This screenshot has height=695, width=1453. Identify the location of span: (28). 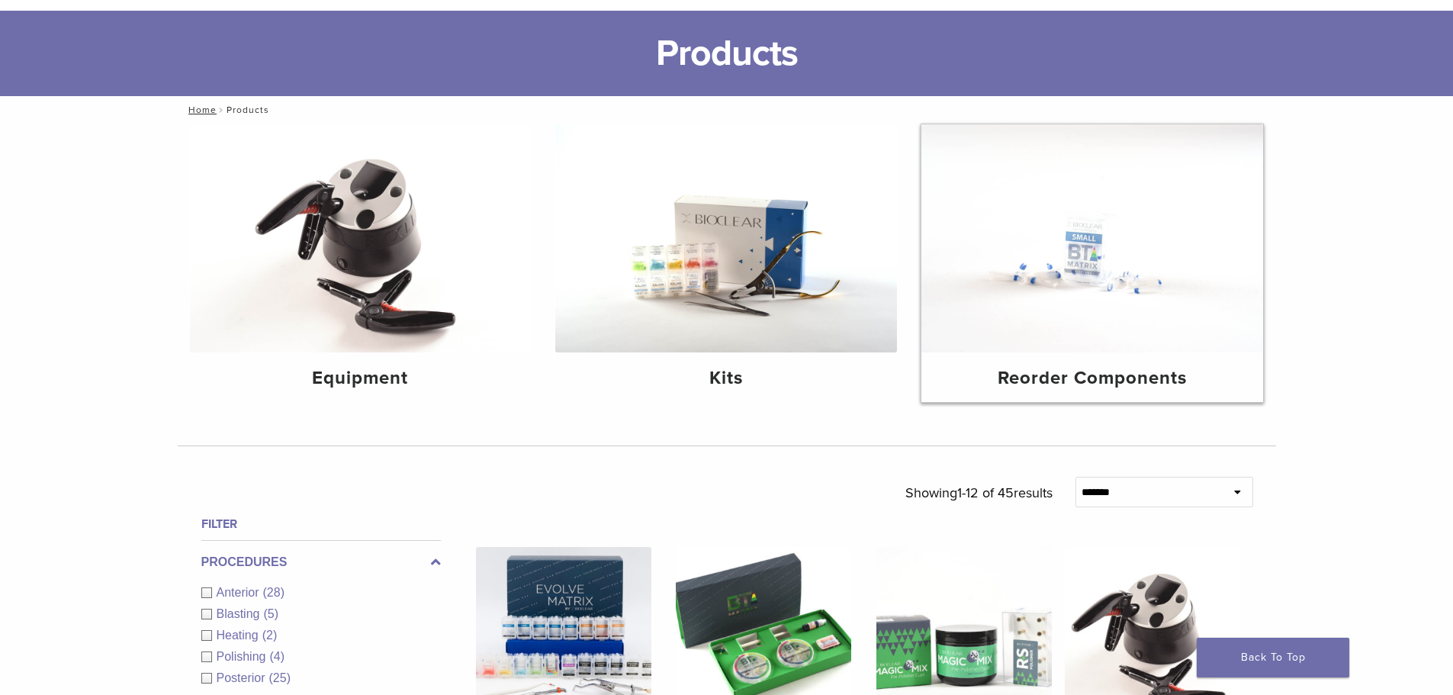
(274, 592).